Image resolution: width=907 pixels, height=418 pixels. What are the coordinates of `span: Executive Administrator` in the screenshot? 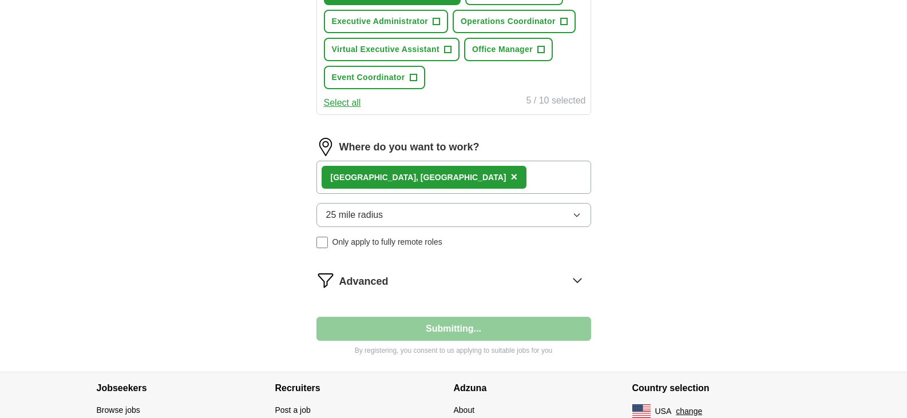 It's located at (380, 21).